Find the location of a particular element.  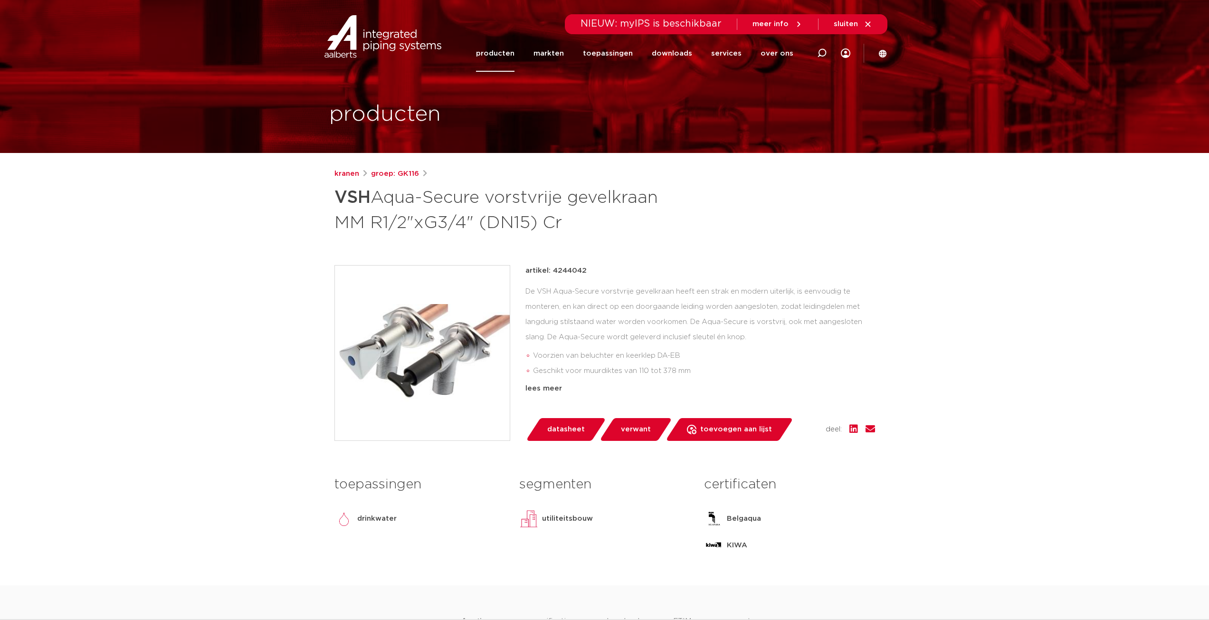

img: KIWA is located at coordinates (714, 546).